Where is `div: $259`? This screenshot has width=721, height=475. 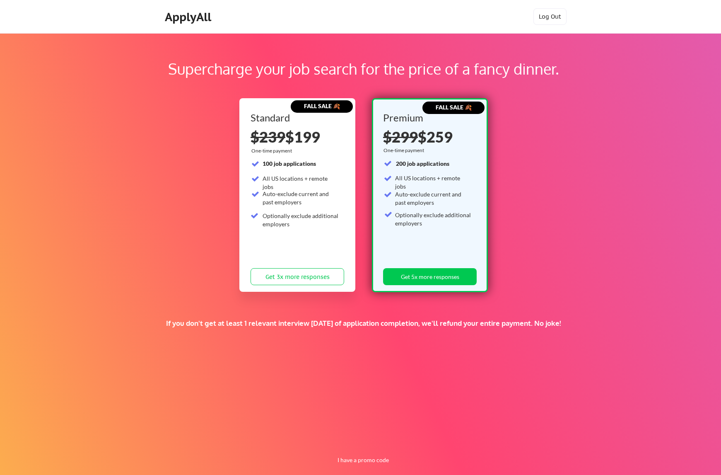 div: $259 is located at coordinates (428, 137).